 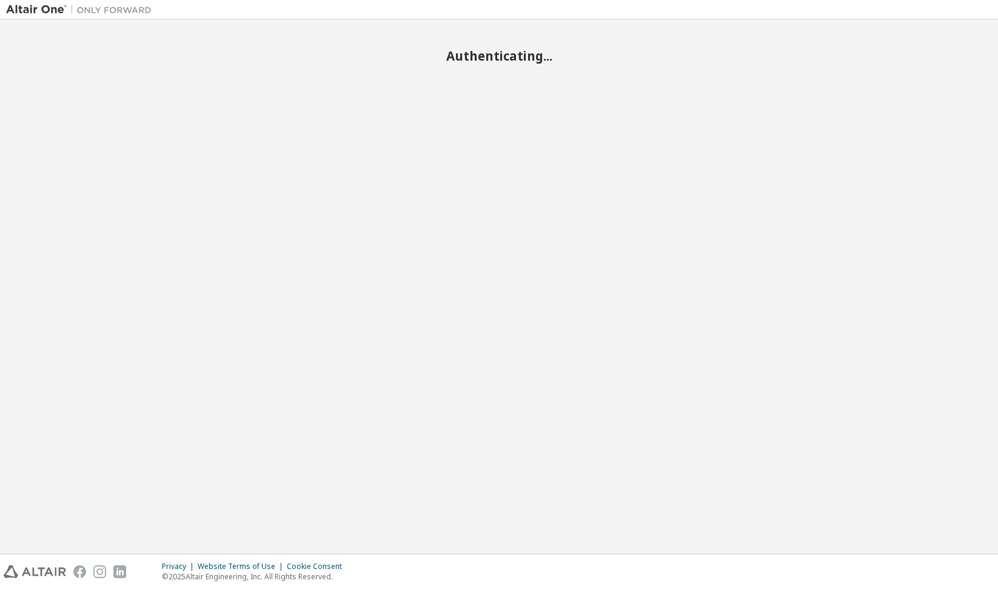 What do you see at coordinates (119, 571) in the screenshot?
I see `img: linkedin.svg` at bounding box center [119, 571].